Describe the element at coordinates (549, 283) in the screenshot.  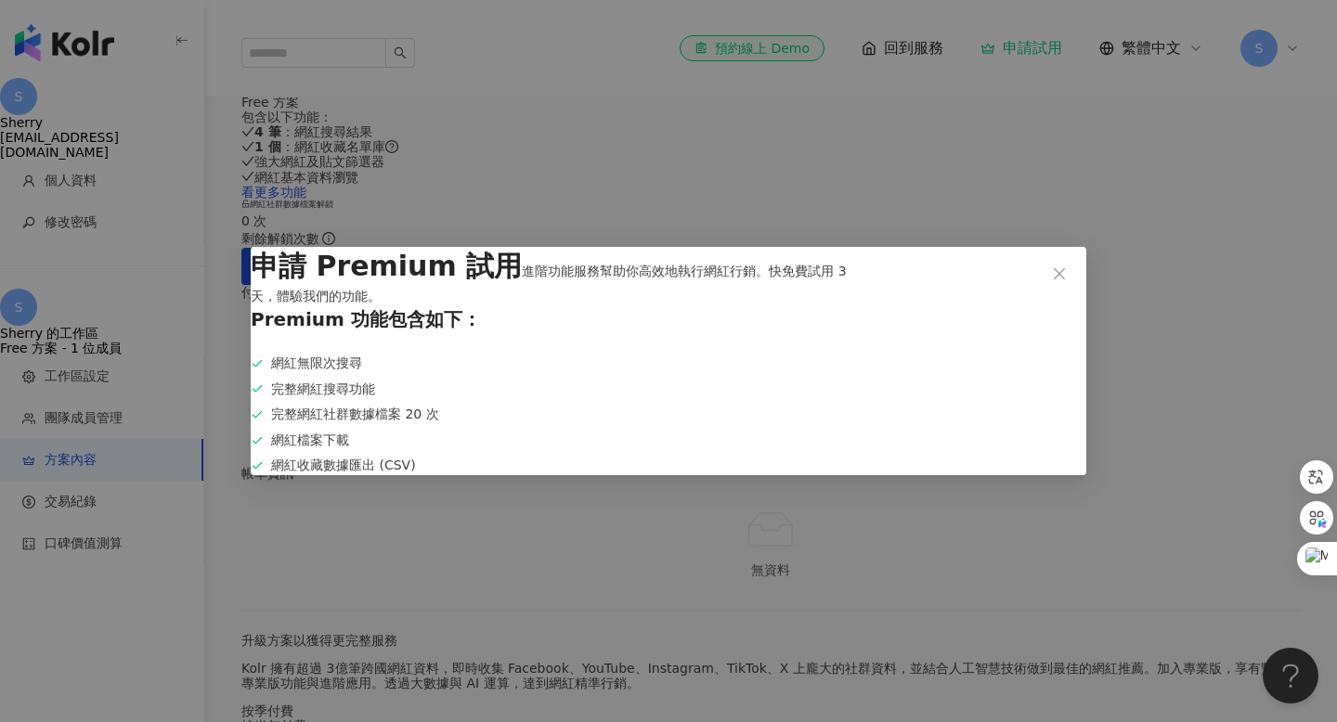
I see `span: 進階功能服務幫助你高效地執行網紅行銷。快免費試用 3 天，體驗我們的功能。` at that location.